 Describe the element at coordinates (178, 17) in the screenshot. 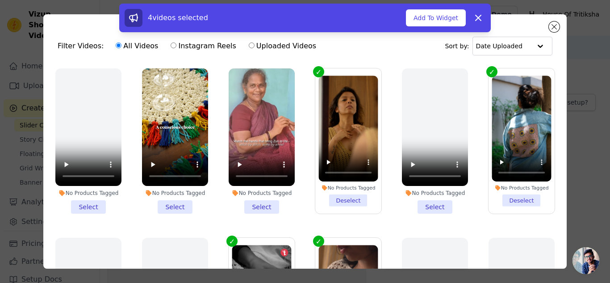

I see `span: 4 videos selected` at that location.